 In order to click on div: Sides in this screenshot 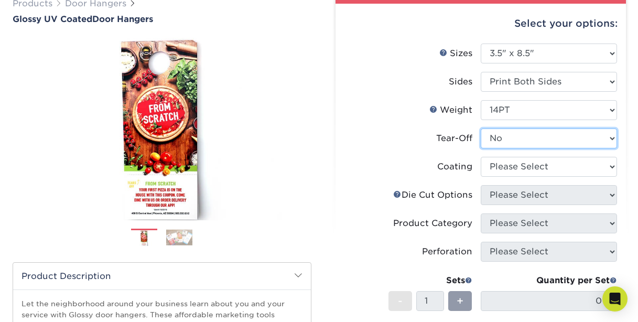, I will do `click(460, 82)`.